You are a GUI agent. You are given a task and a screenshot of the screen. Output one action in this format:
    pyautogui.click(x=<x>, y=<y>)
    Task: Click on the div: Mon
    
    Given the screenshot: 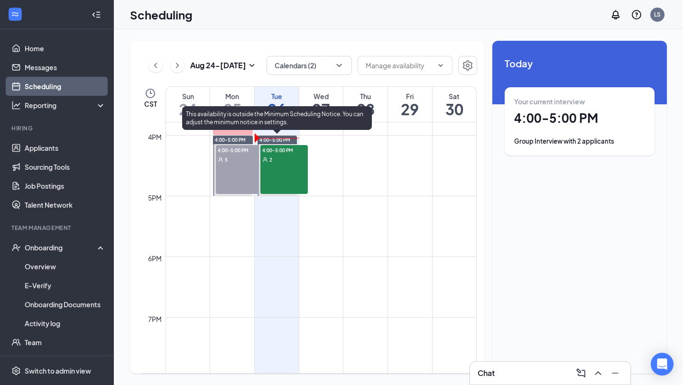 What is the action you would take?
    pyautogui.click(x=232, y=96)
    